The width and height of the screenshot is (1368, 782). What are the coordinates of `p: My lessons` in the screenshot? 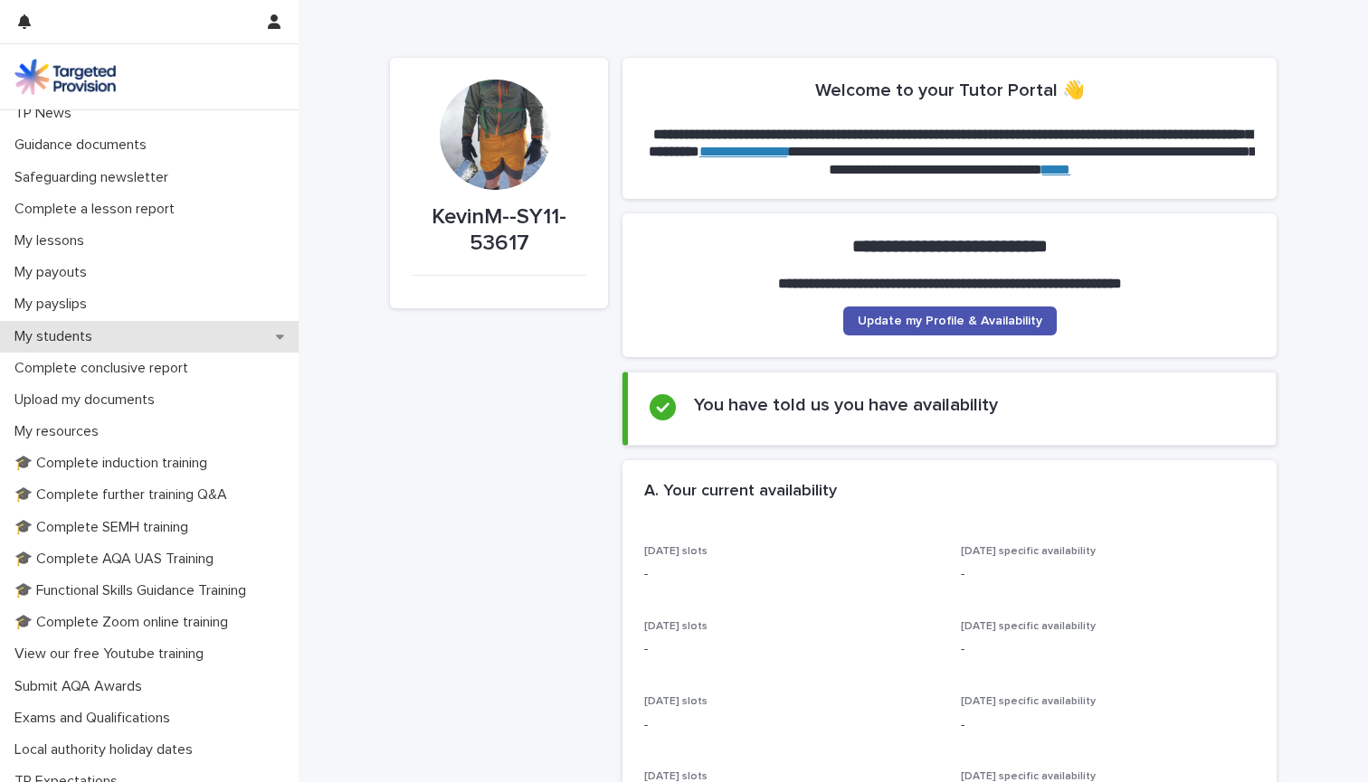 It's located at (52, 241).